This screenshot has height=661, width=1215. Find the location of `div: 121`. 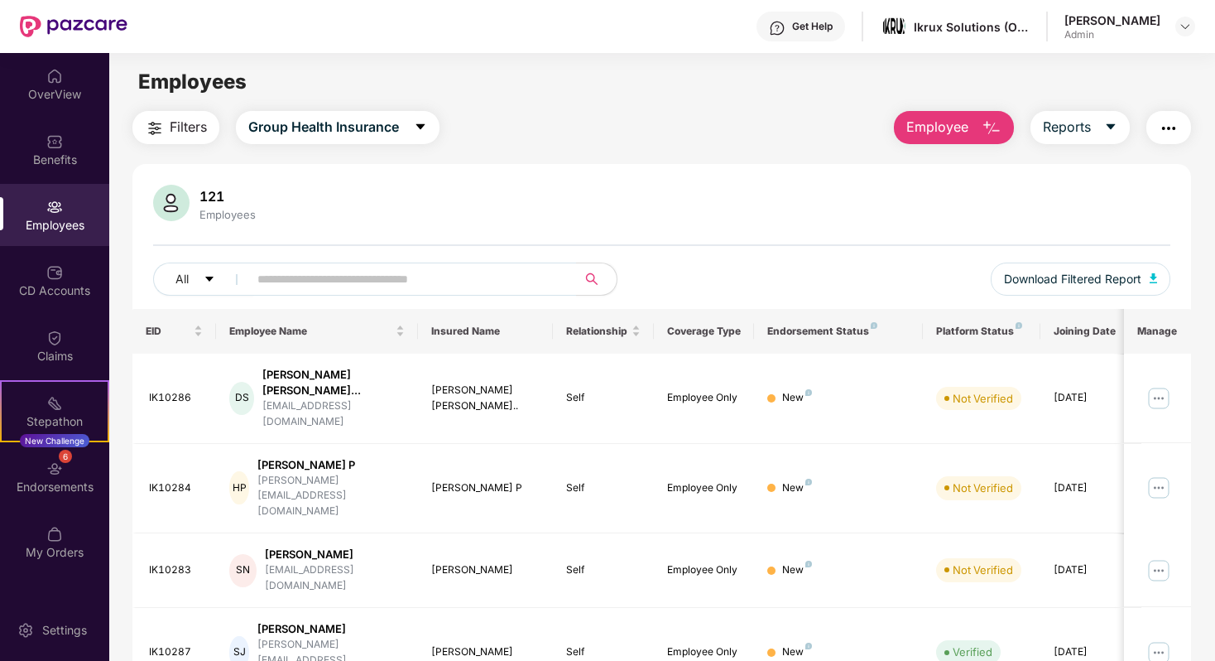

div: 121 is located at coordinates (228, 196).